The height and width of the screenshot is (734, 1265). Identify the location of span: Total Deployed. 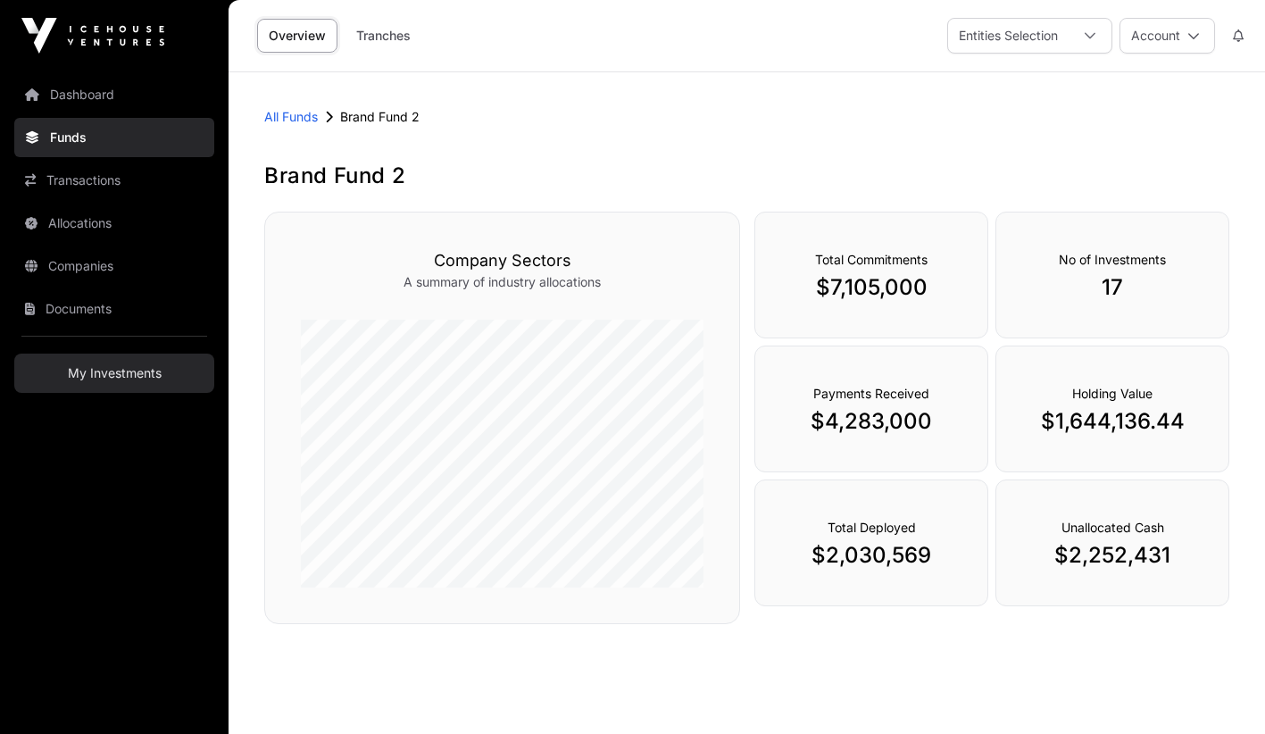
(871, 527).